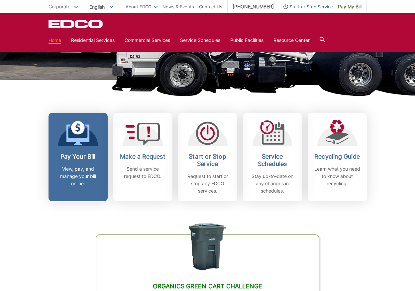 The image size is (415, 291). Describe the element at coordinates (143, 157) in the screenshot. I see `h2: Make a Request` at that location.